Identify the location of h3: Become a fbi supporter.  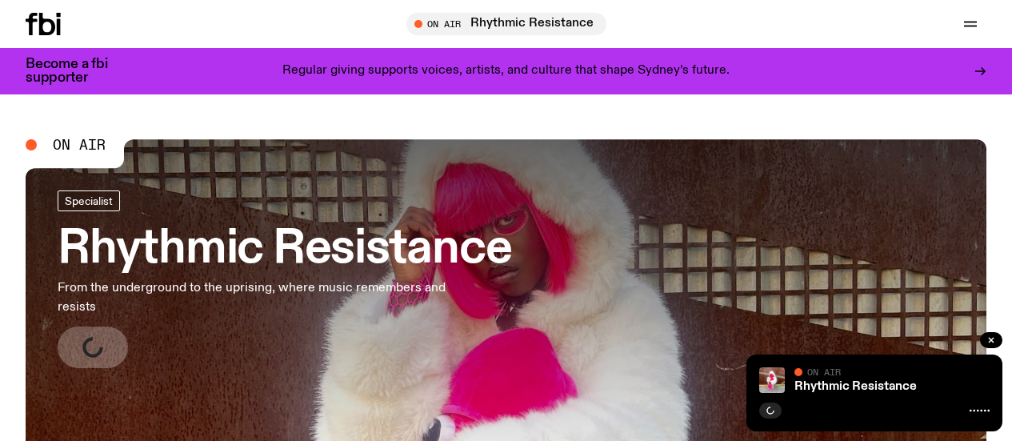
(77, 71).